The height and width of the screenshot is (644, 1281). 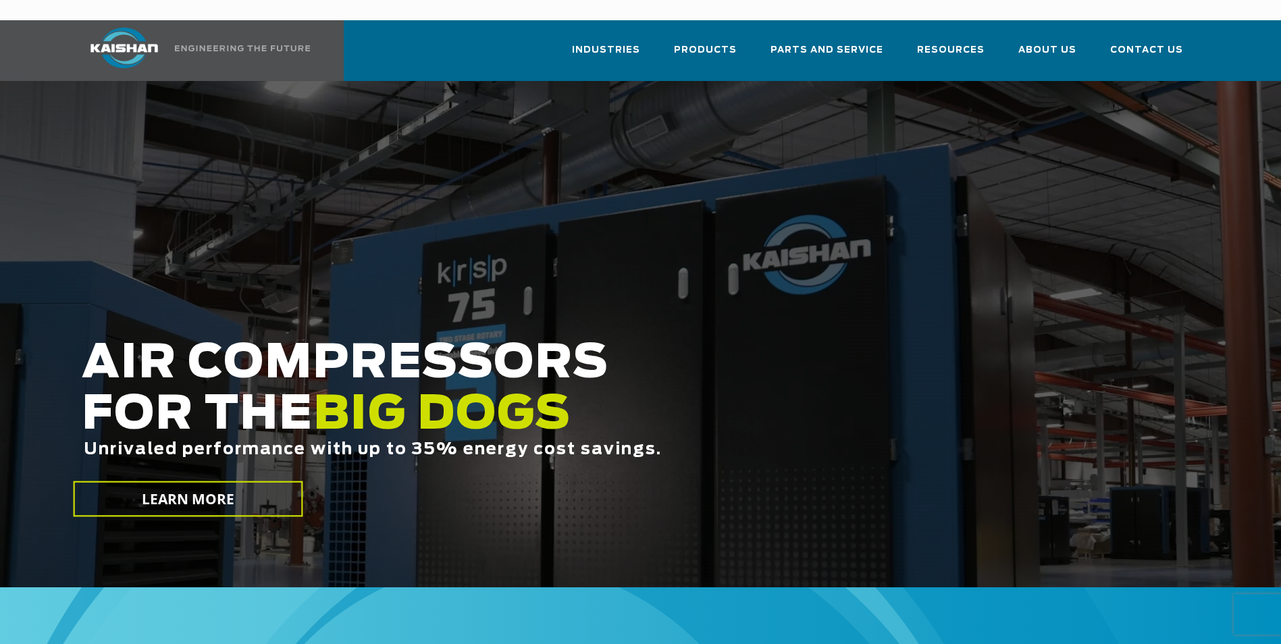 What do you see at coordinates (124, 48) in the screenshot?
I see `img: kaishan logo` at bounding box center [124, 48].